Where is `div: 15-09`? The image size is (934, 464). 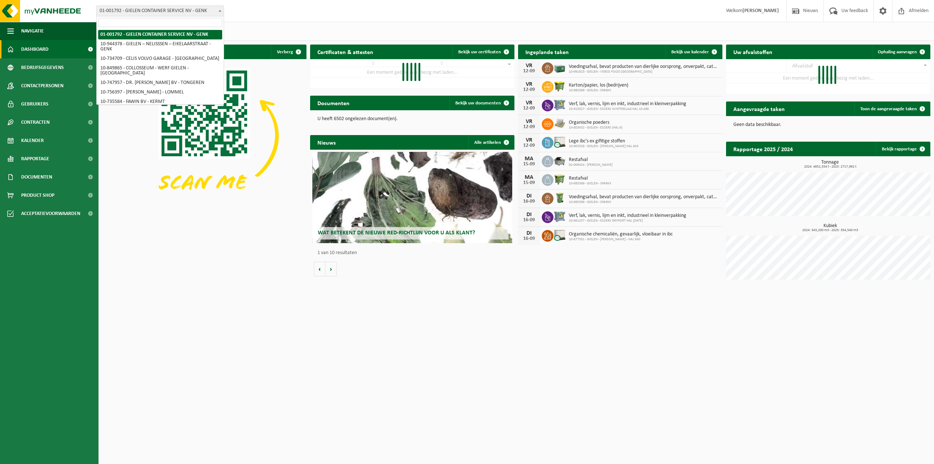
div: 15-09 is located at coordinates (529, 183).